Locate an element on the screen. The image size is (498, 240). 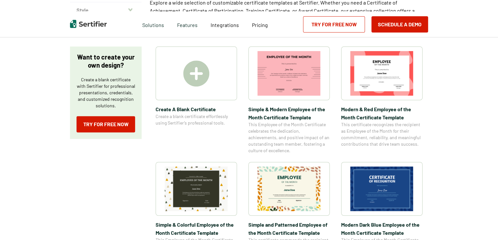
span: Modern & Red Employee of the Month Certificate Template is located at coordinates (382, 113).